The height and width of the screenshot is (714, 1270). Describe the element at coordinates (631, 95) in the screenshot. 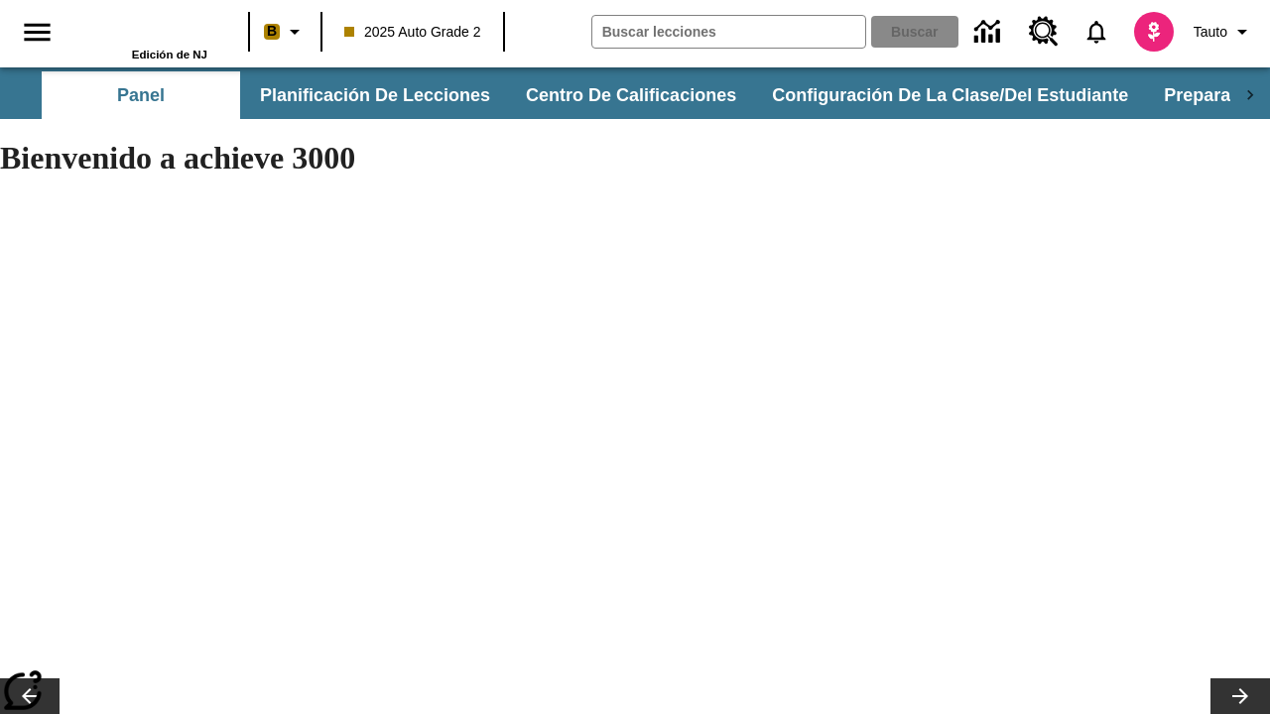

I see `button: Centro de calificaciones` at that location.